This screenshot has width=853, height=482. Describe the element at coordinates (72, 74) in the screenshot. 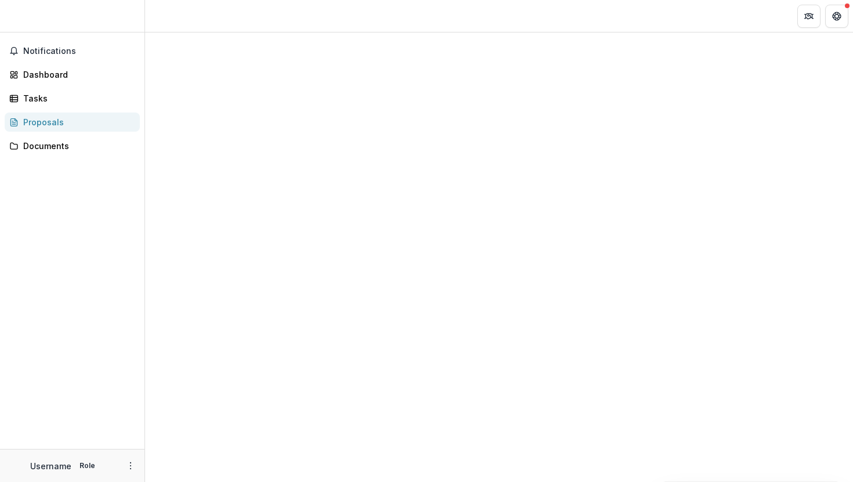

I see `a: Dashboard` at that location.